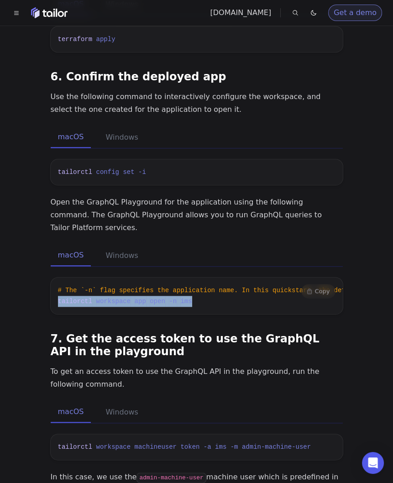 The width and height of the screenshot is (393, 483). What do you see at coordinates (314, 13) in the screenshot?
I see `button: Toggle dark mode` at bounding box center [314, 13].